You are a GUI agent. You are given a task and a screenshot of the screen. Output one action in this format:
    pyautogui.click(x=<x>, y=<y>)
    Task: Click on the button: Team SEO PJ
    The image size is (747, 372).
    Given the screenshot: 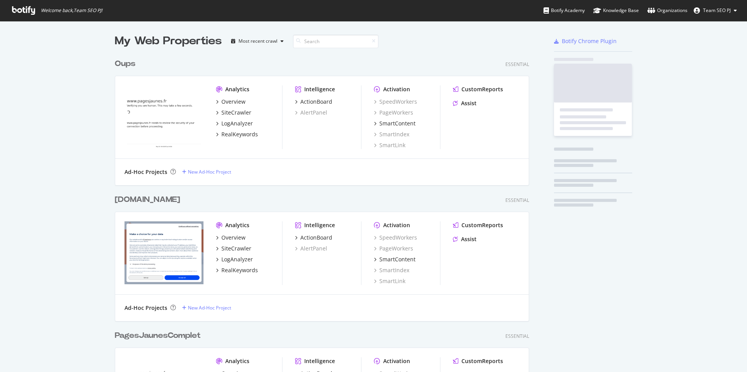 What is the action you would take?
    pyautogui.click(x=715, y=10)
    